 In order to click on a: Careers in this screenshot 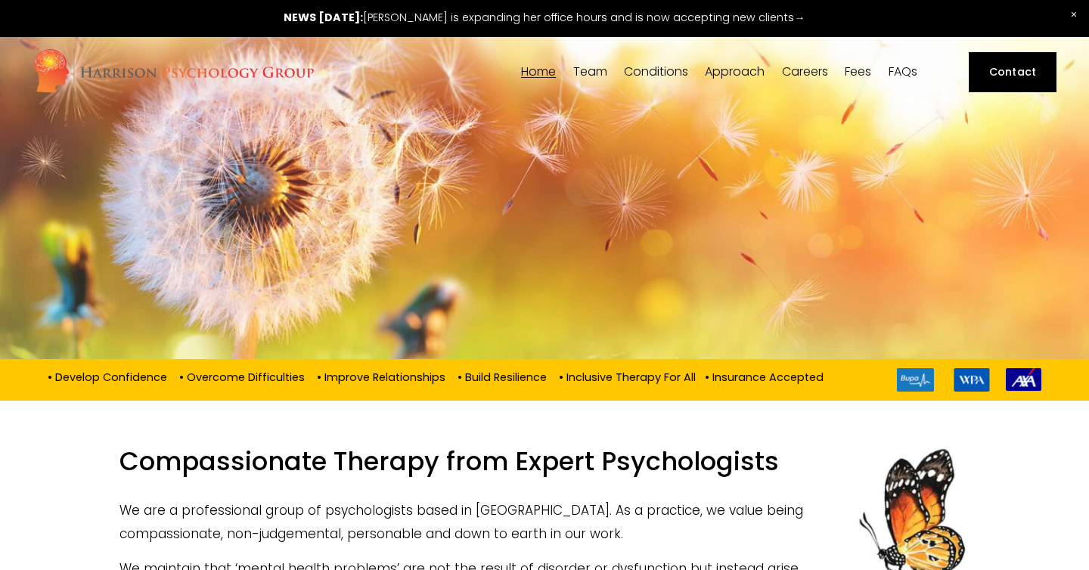, I will do `click(805, 72)`.